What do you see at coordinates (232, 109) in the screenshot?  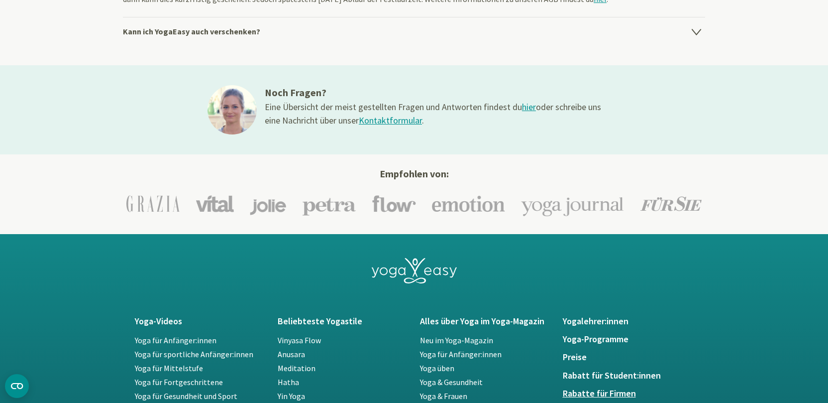 I see `img: ines@1x.jpg` at bounding box center [232, 109].